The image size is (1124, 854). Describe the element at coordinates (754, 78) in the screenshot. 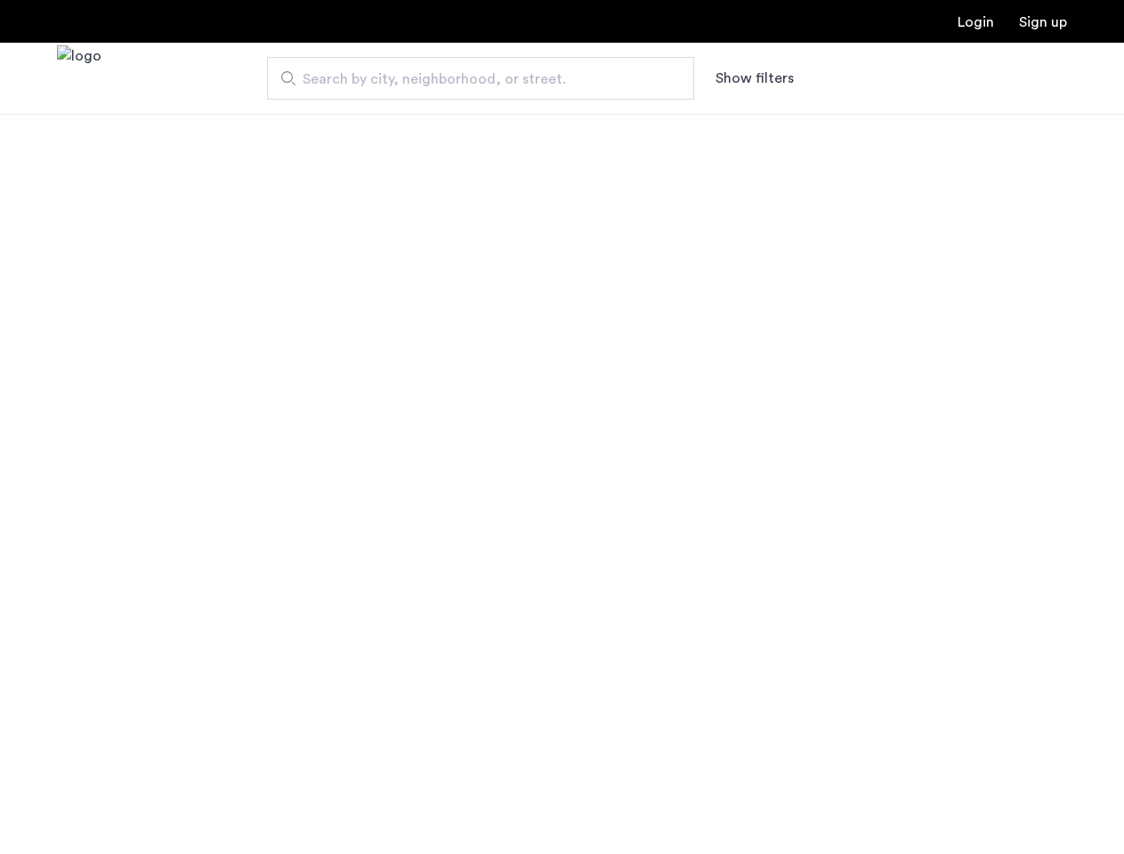

I see `button: Show or hide filters` at that location.